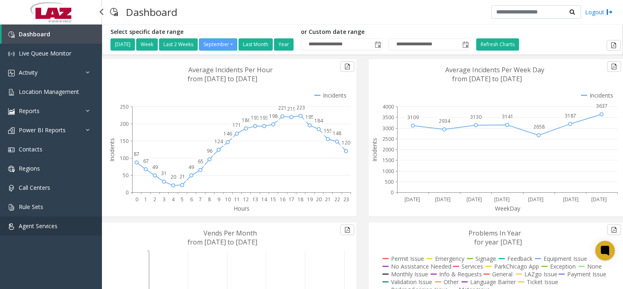  What do you see at coordinates (388, 160) in the screenshot?
I see `text: 1500` at bounding box center [388, 160].